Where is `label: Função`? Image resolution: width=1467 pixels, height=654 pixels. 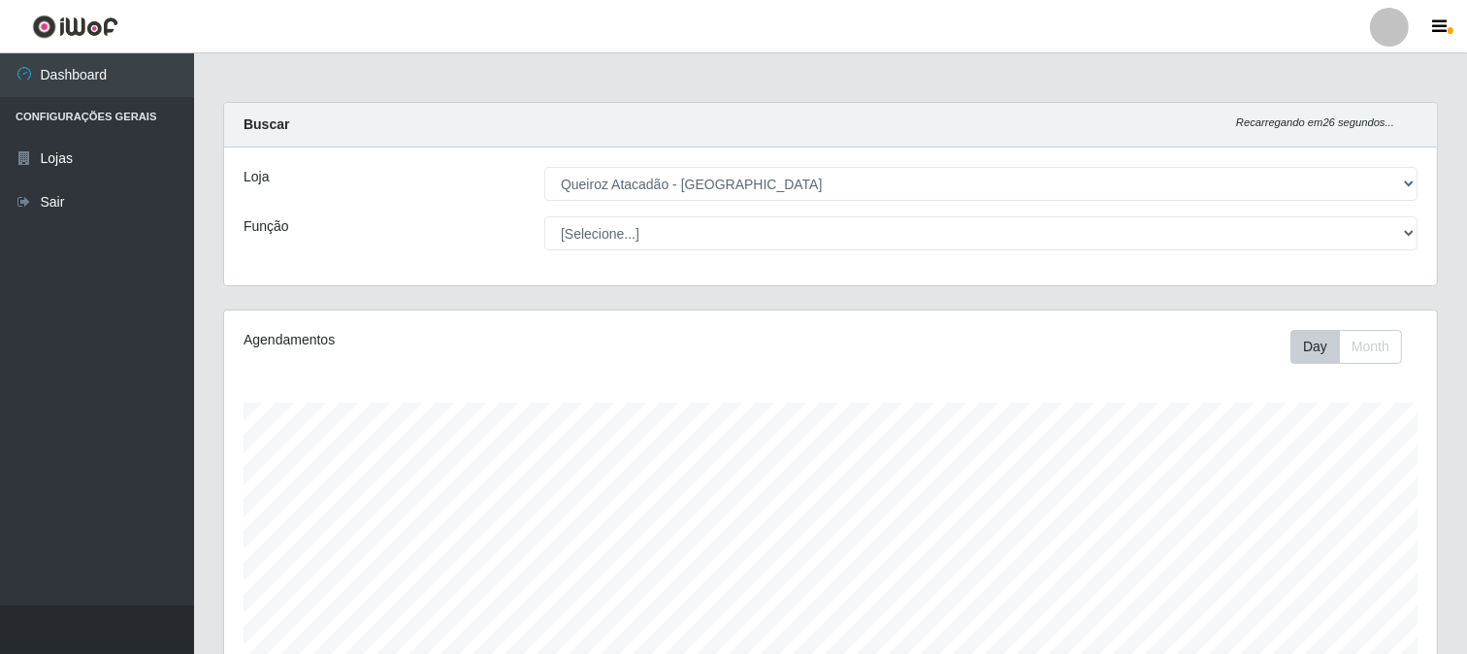 label: Função is located at coordinates (266, 226).